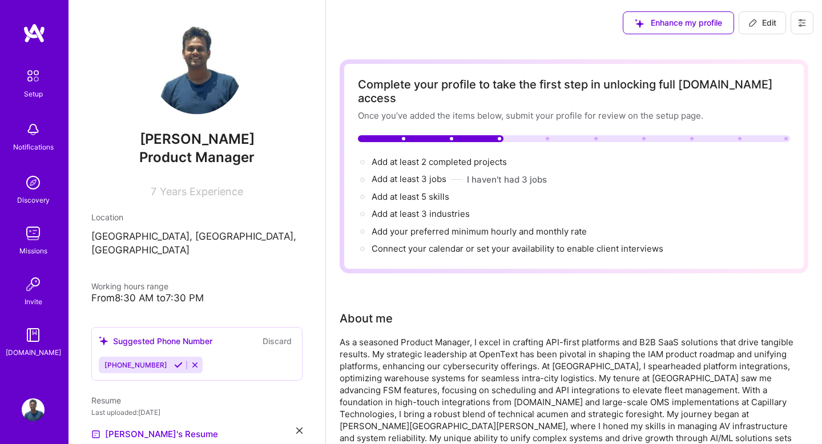  Describe the element at coordinates (33, 147) in the screenshot. I see `div: Notifications` at that location.